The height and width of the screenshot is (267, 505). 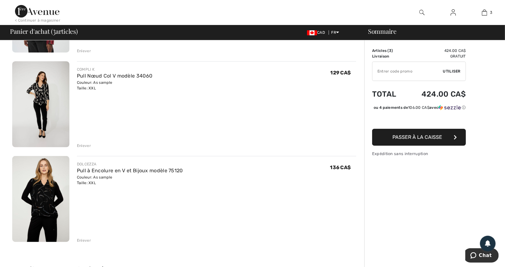 I want to click on img: Mon panier, so click(x=484, y=13).